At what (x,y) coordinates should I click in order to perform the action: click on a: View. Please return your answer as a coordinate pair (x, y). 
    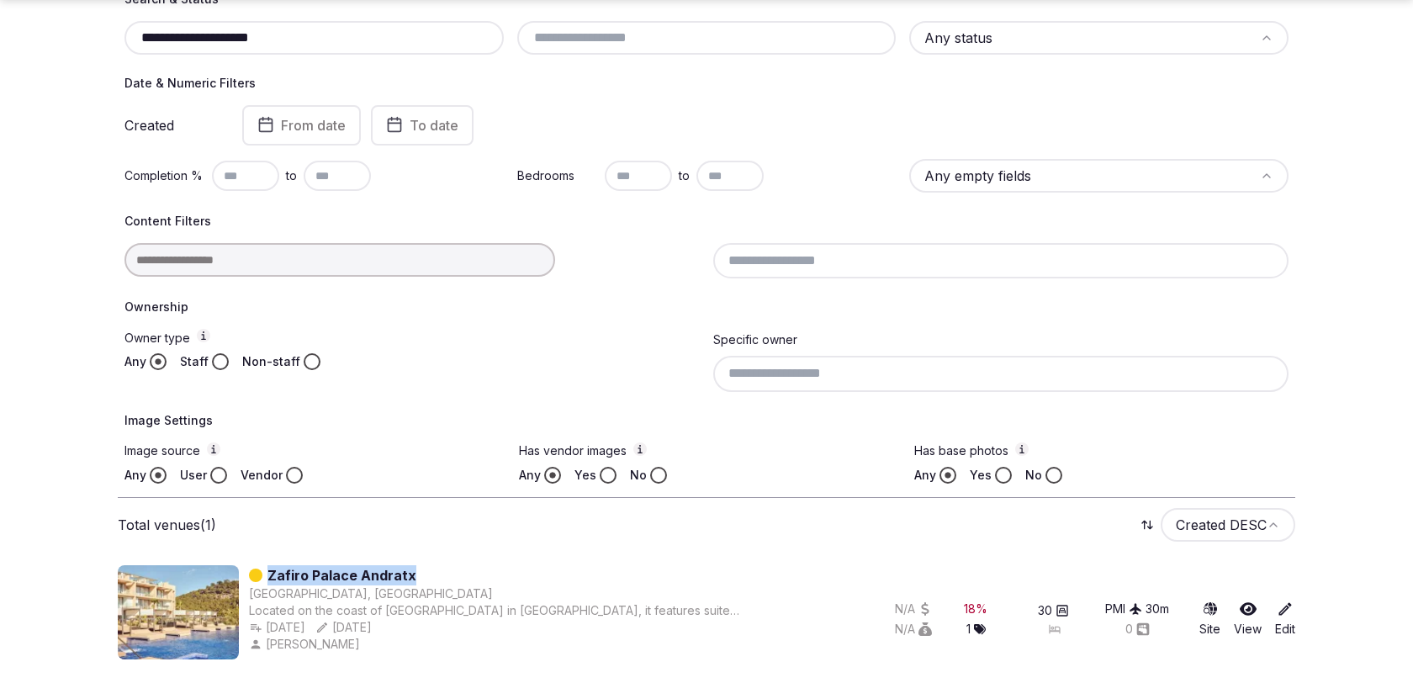
    Looking at the image, I should click on (1247, 619).